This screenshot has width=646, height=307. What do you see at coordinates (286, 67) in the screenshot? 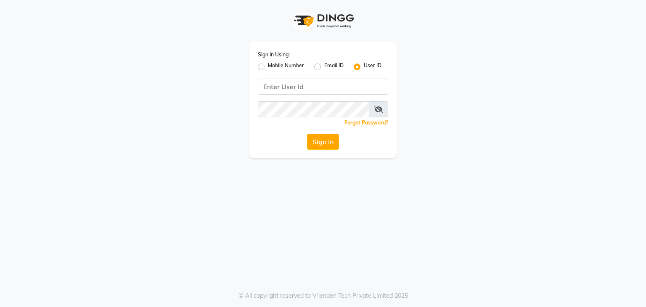
I see `label: Mobile Number` at bounding box center [286, 67].